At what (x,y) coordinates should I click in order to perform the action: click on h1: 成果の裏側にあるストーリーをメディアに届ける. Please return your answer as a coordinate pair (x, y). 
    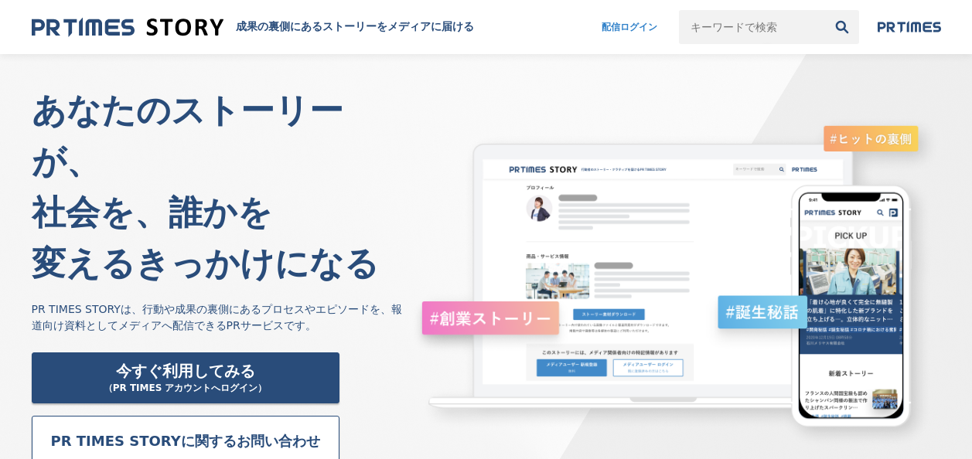
    Looking at the image, I should click on (355, 27).